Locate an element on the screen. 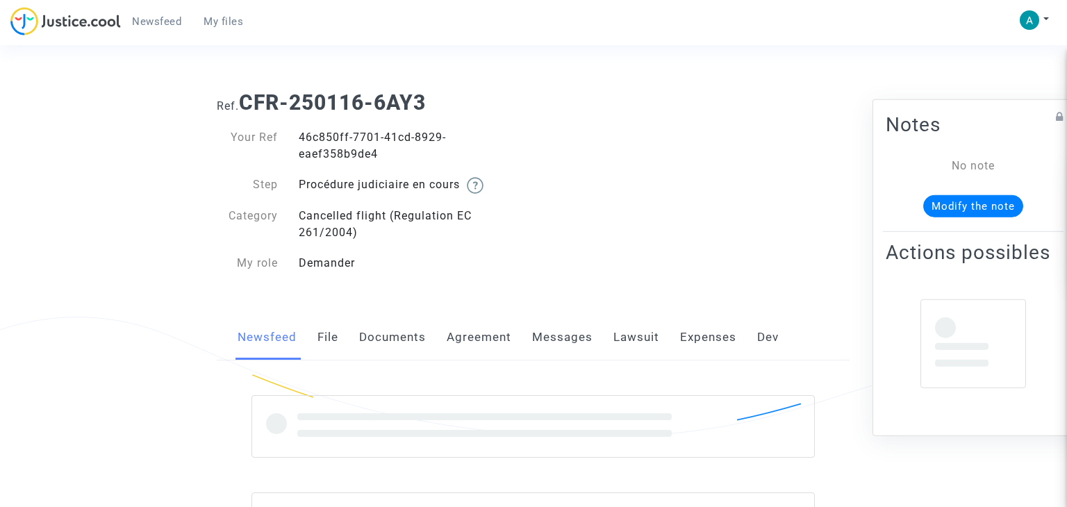 This screenshot has height=507, width=1067. a: Lawsuit is located at coordinates (636, 338).